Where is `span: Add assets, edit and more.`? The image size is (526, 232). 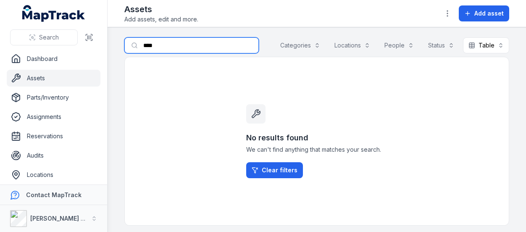 span: Add assets, edit and more. is located at coordinates (161, 19).